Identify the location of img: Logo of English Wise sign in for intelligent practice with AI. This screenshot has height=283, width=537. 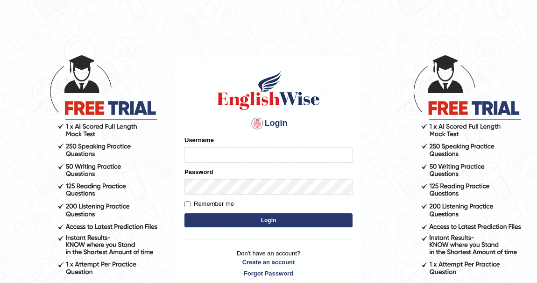
(269, 90).